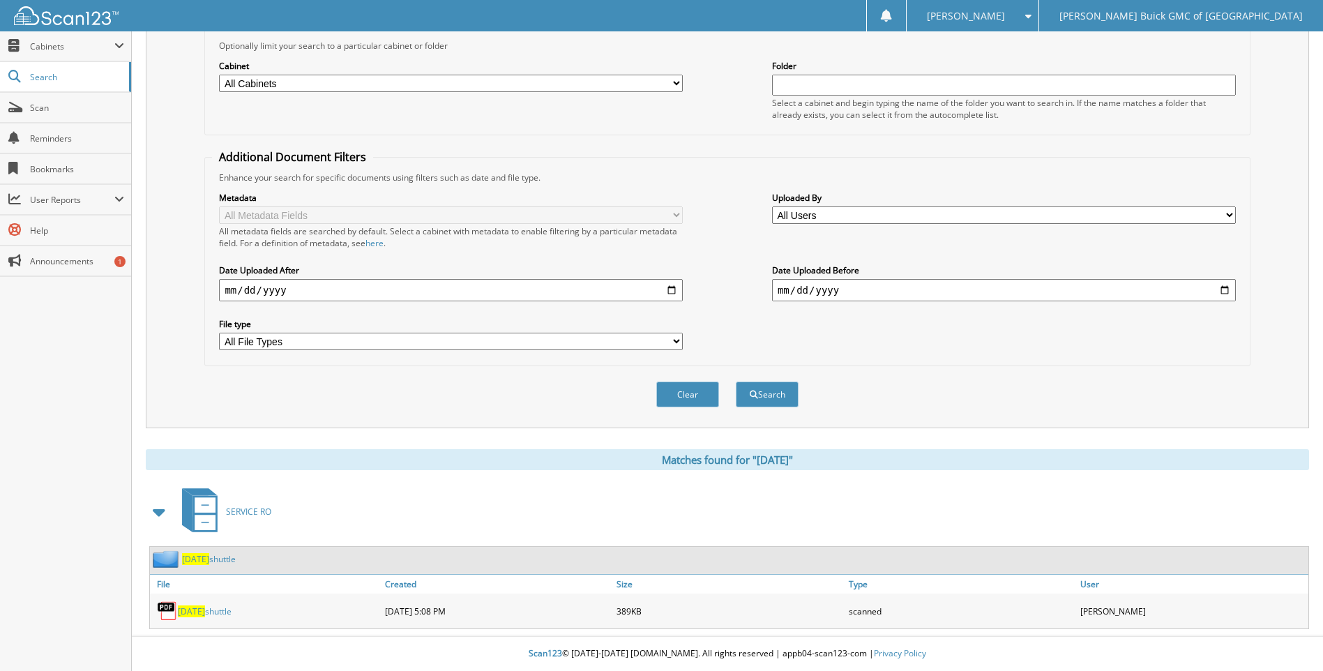  What do you see at coordinates (66, 15) in the screenshot?
I see `img: scan123-logo-white.svg` at bounding box center [66, 15].